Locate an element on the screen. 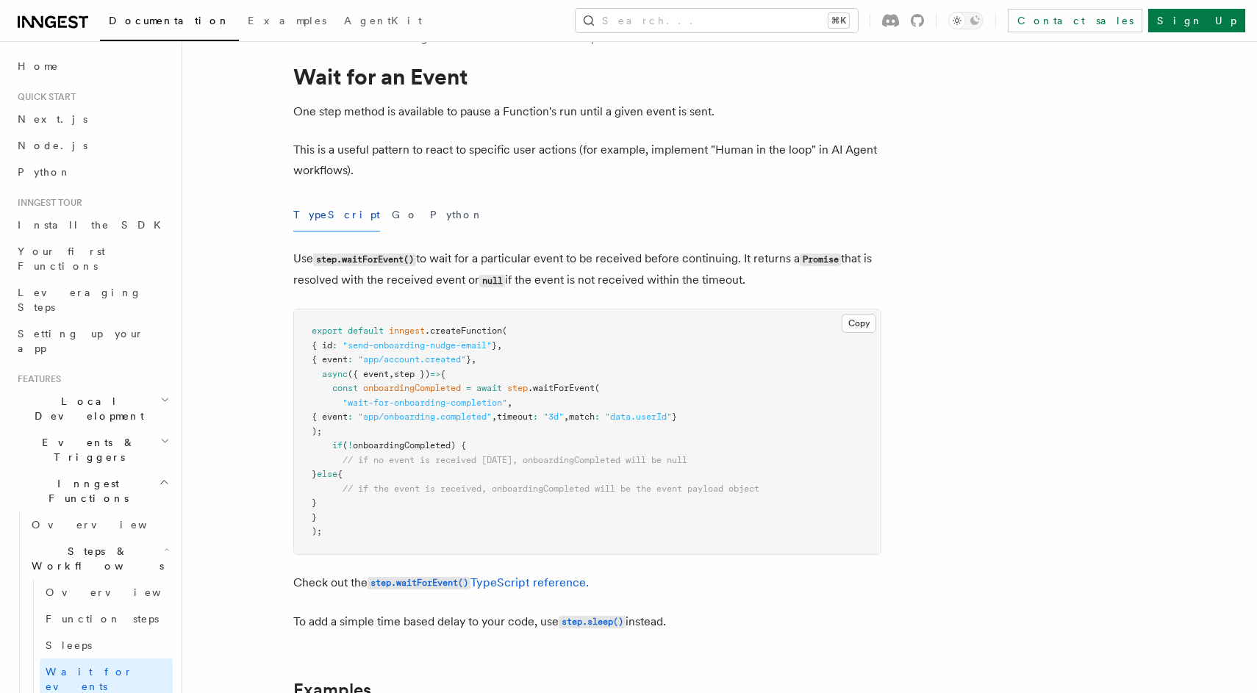  span: step }) is located at coordinates (412, 374).